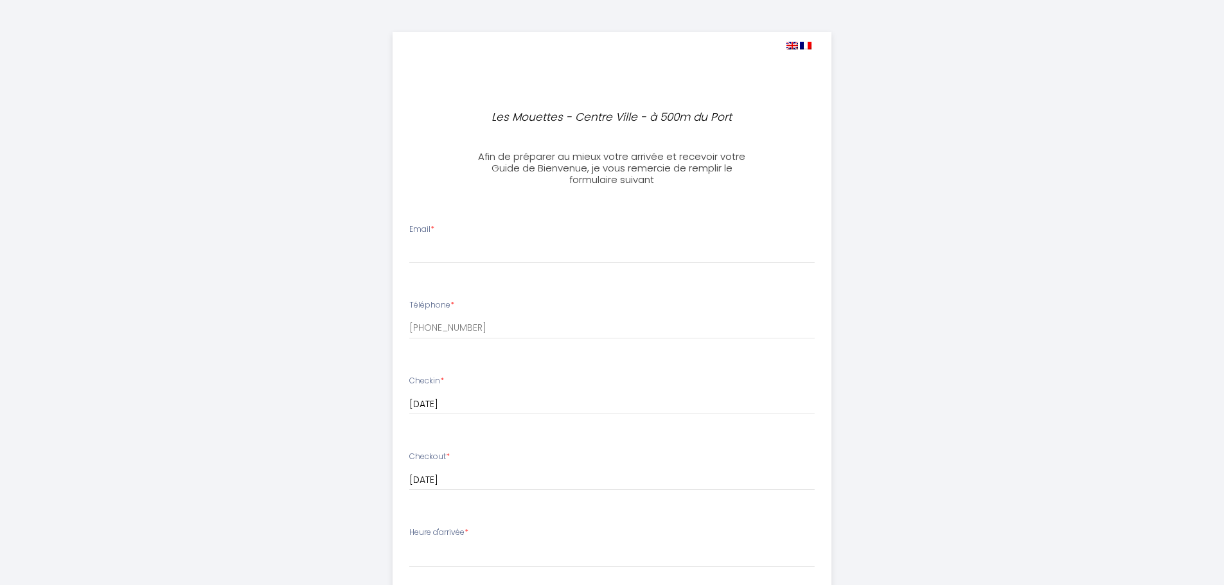  Describe the element at coordinates (806, 46) in the screenshot. I see `img: fr.png` at that location.